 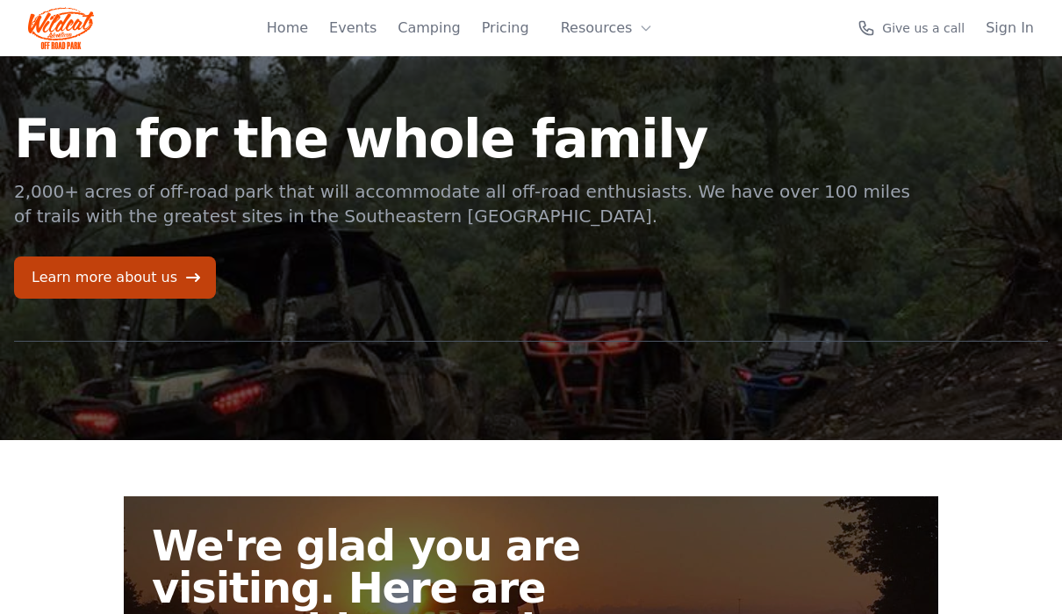 I want to click on p: 2,000+ acres of off-road park that will accommodate all off-road enthusiasts. We have over 100 mi..., so click(x=464, y=204).